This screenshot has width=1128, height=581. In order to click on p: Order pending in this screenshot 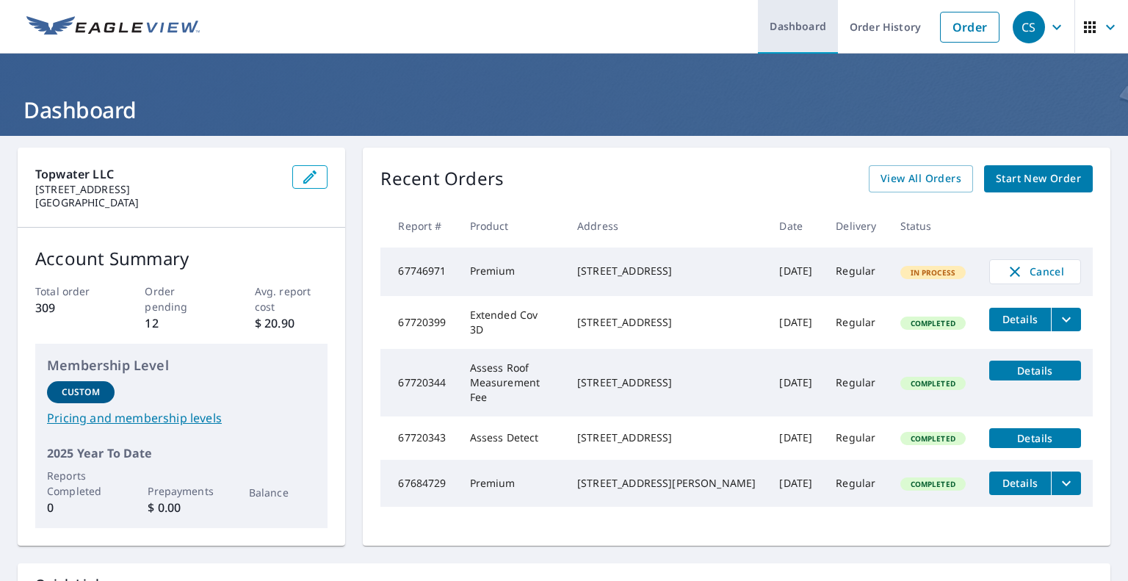, I will do `click(181, 299)`.